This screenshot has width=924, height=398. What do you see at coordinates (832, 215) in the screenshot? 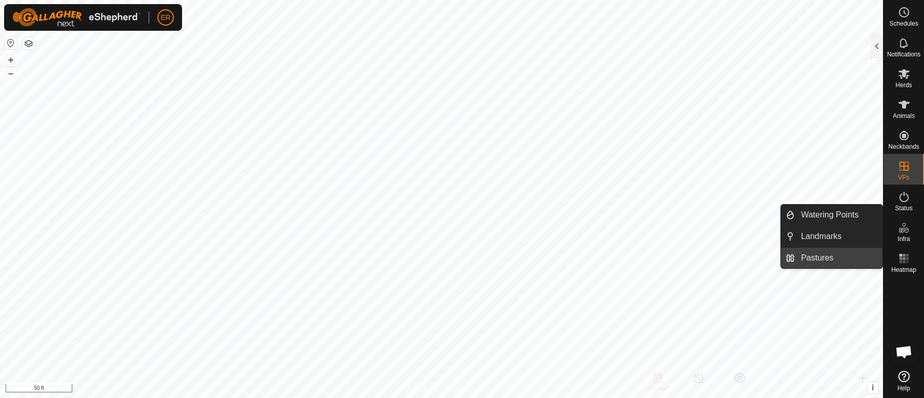
I see `li: Watering Points` at bounding box center [832, 215].